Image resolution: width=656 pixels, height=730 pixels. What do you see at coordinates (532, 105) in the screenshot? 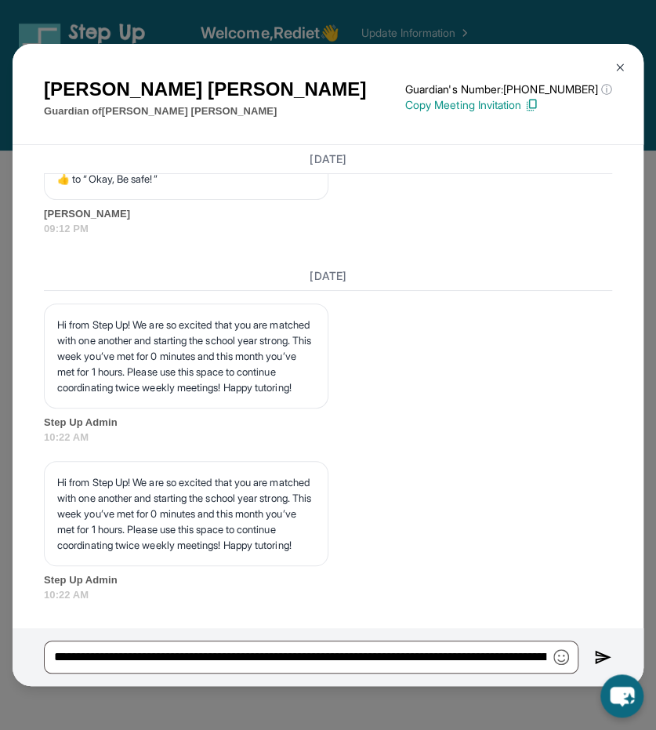
I see `img: Copy Icon` at bounding box center [532, 105].